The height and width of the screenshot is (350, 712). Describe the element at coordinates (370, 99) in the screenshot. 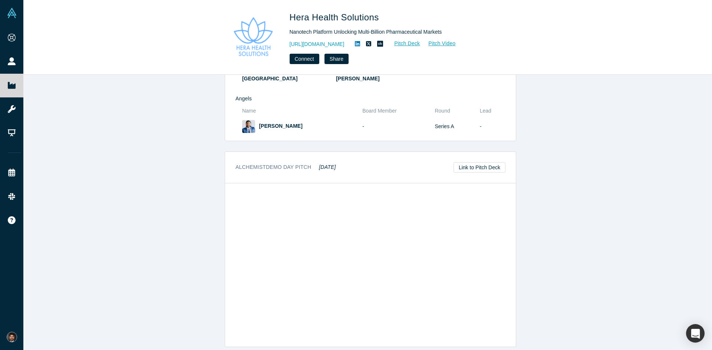

I see `h4: Angels` at that location.